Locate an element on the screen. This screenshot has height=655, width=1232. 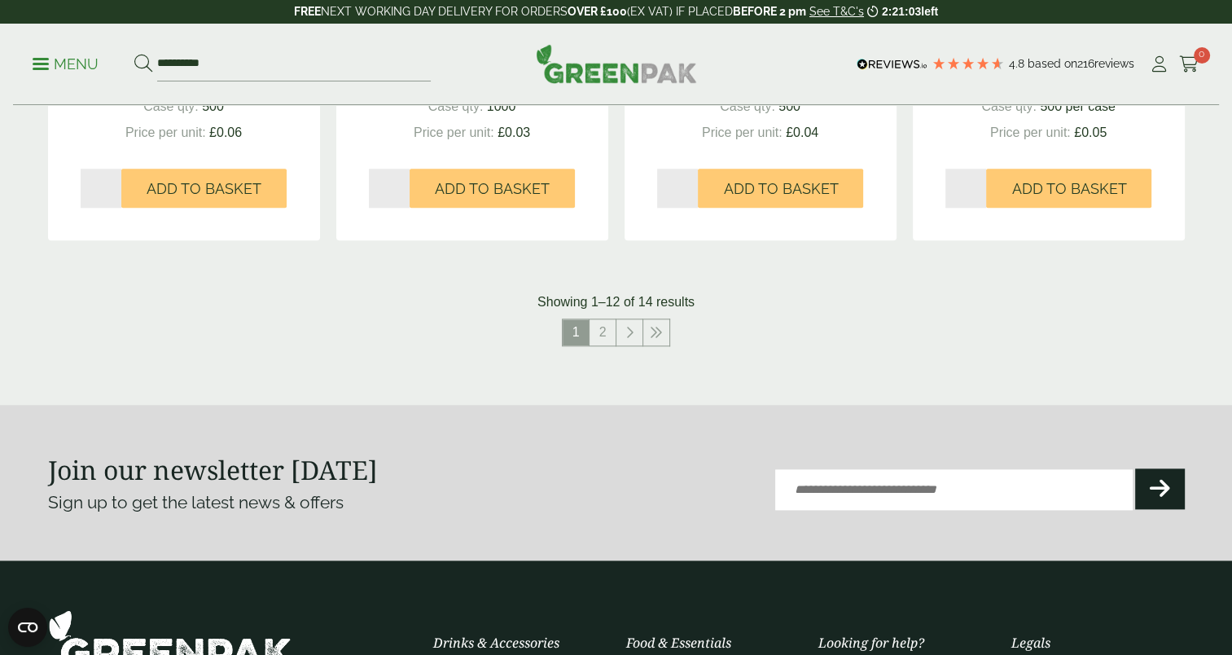
a: See T&C's is located at coordinates (836, 11).